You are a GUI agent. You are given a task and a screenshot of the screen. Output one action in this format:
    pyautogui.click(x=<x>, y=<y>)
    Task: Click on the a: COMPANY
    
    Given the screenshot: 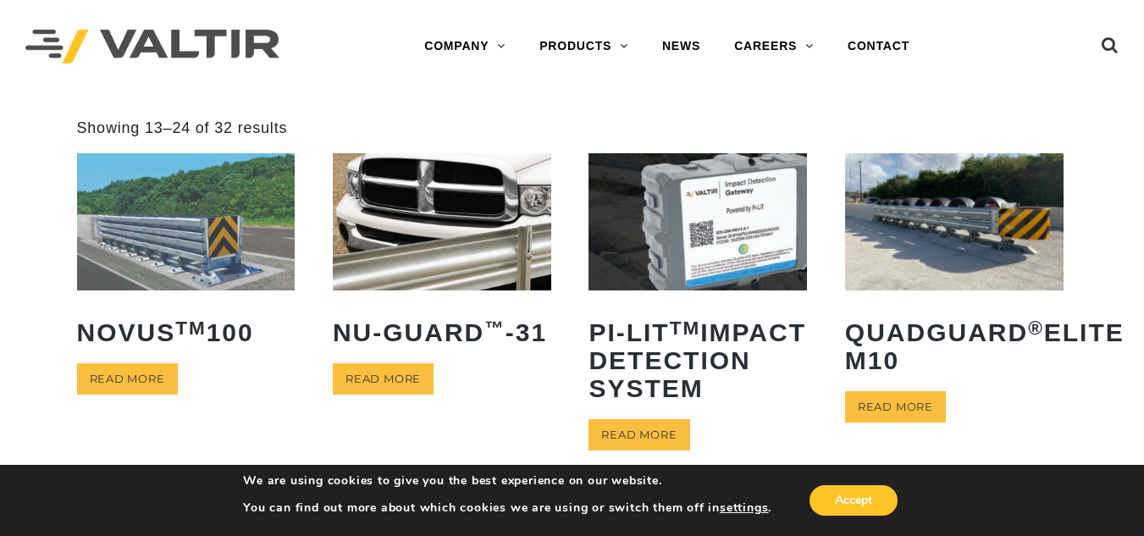 What is the action you would take?
    pyautogui.click(x=465, y=47)
    